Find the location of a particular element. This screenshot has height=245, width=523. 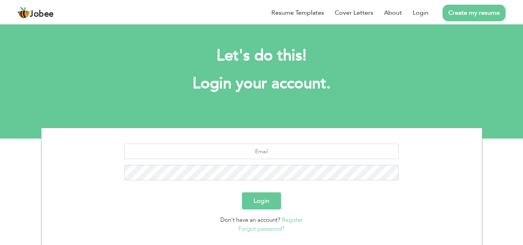

span: Jobee is located at coordinates (42, 14).